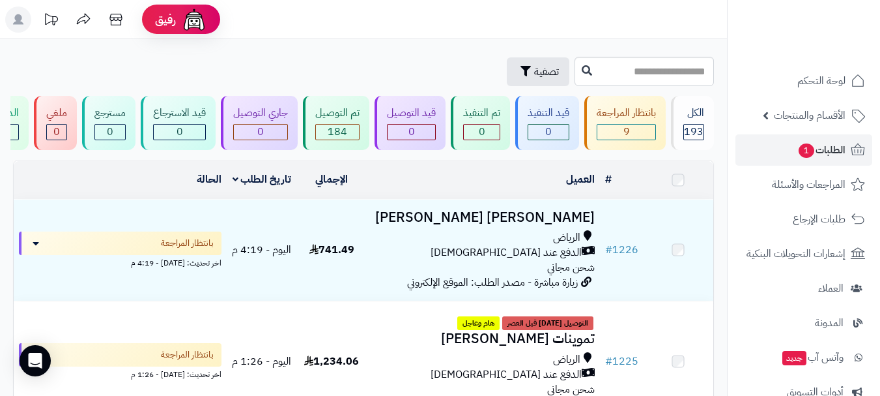 Image resolution: width=880 pixels, height=396 pixels. What do you see at coordinates (332, 179) in the screenshot?
I see `a: الإجمالي` at bounding box center [332, 179].